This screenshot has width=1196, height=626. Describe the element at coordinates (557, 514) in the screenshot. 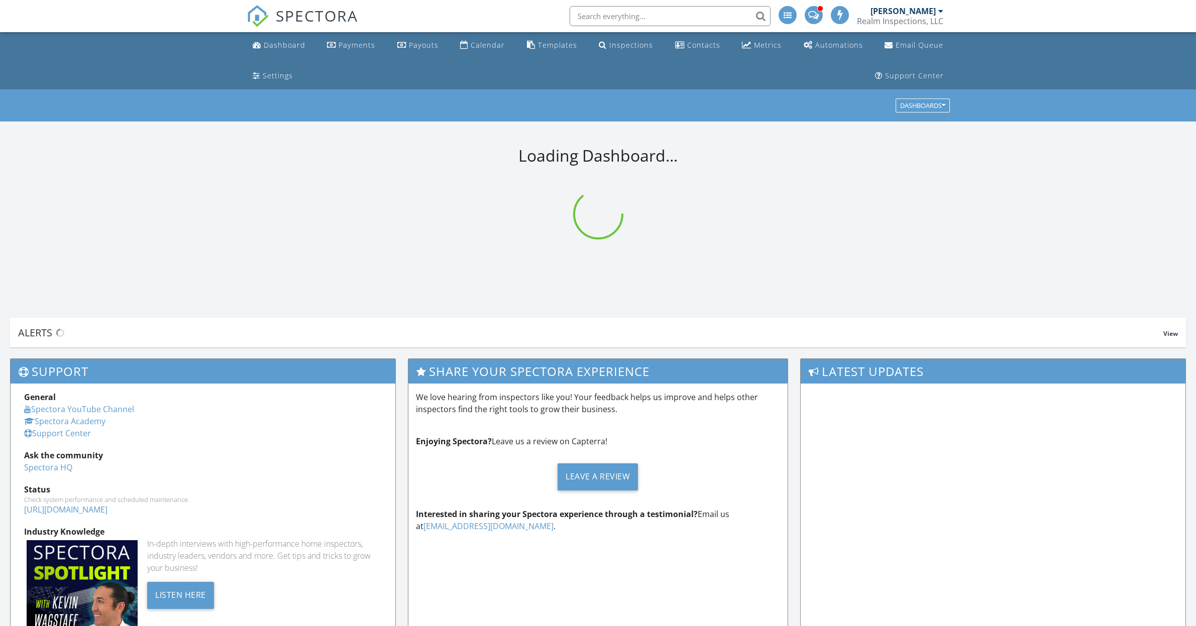

I see `strong: Interested in sharing your Spectora experience through a testimonial?` at that location.